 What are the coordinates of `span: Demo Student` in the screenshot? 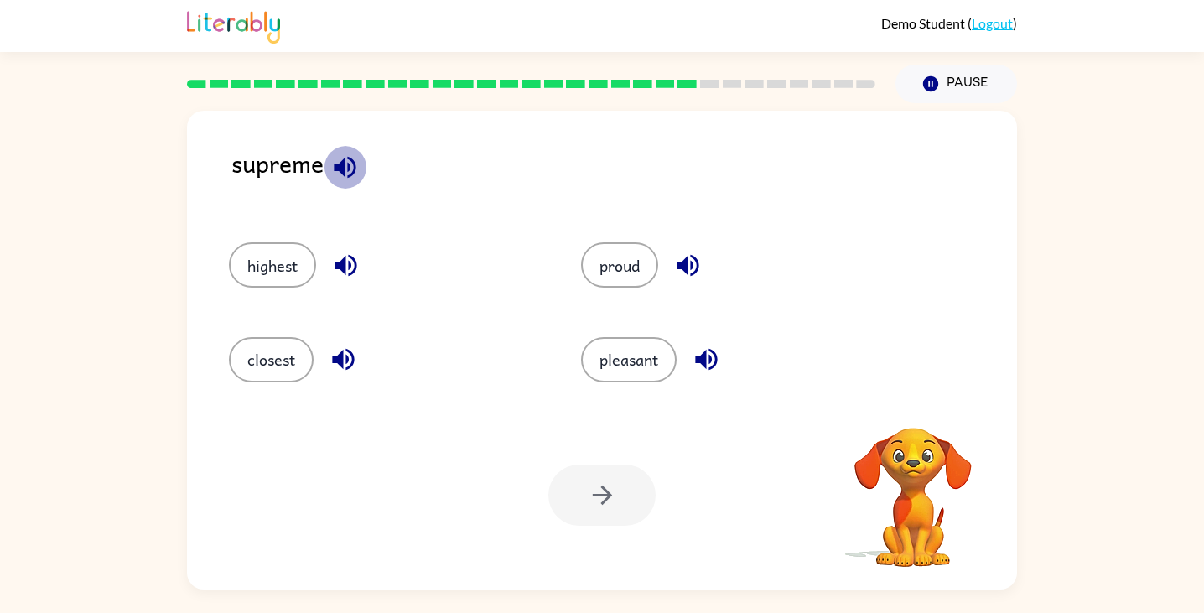 It's located at (924, 23).